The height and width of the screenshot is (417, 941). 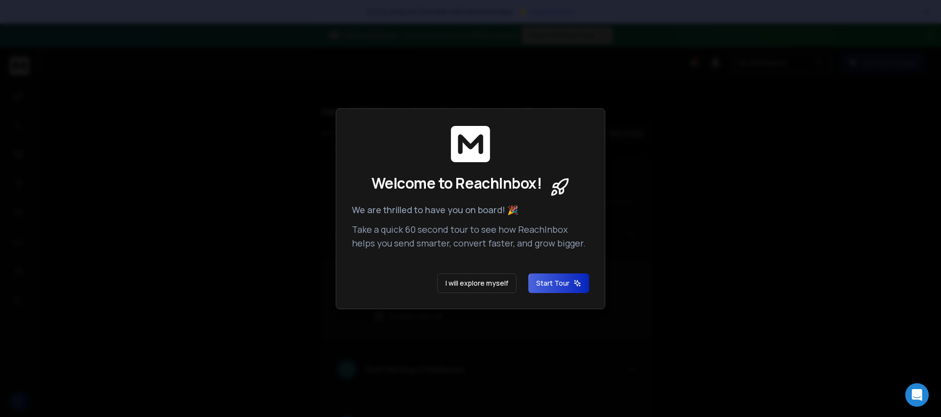 What do you see at coordinates (470, 210) in the screenshot?
I see `p: We are thrilled to have you on board! 🎉` at bounding box center [470, 210].